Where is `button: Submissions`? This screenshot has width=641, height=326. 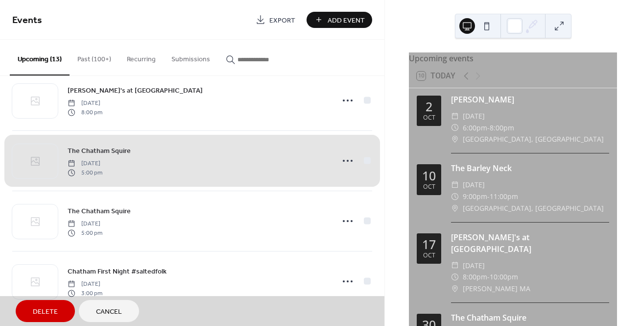 button: Submissions is located at coordinates (190, 57).